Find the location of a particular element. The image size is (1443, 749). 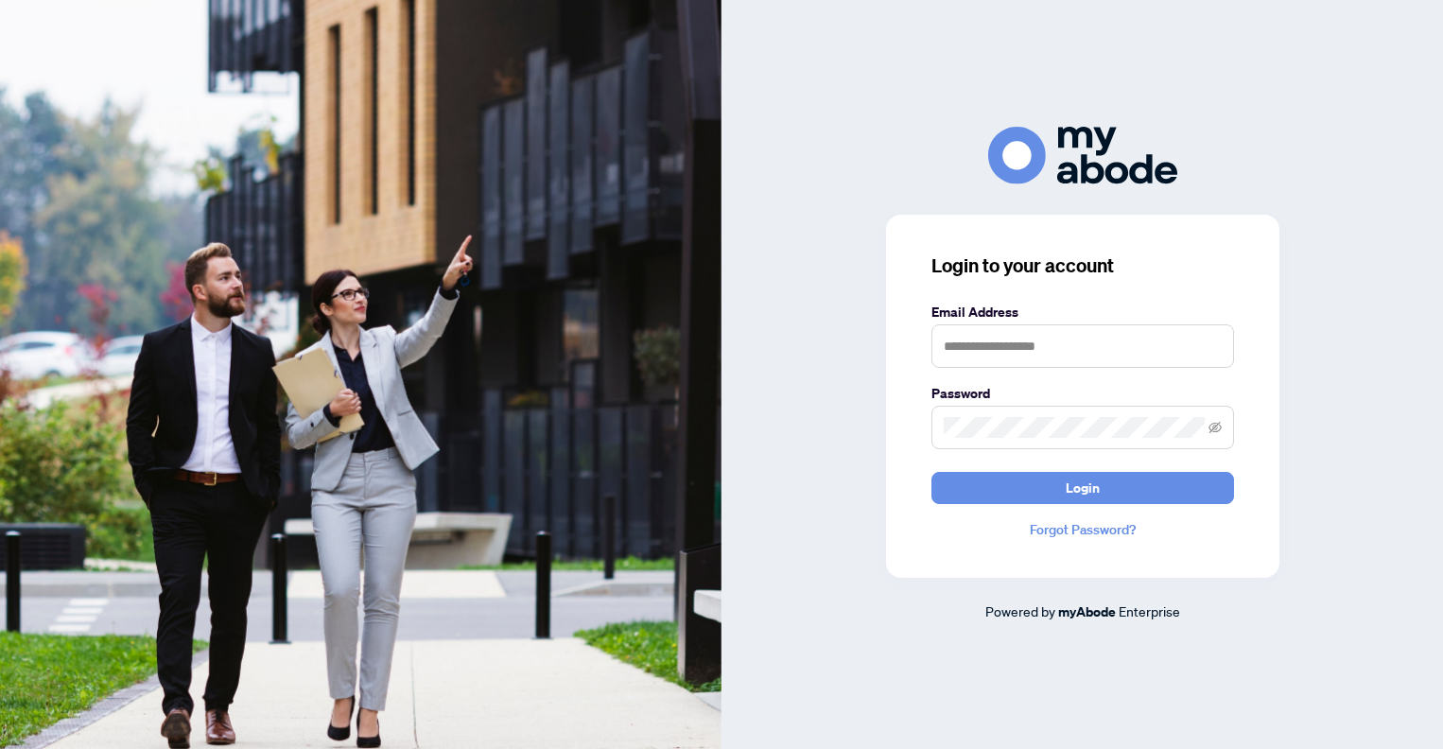

label: Password is located at coordinates (1083, 394).